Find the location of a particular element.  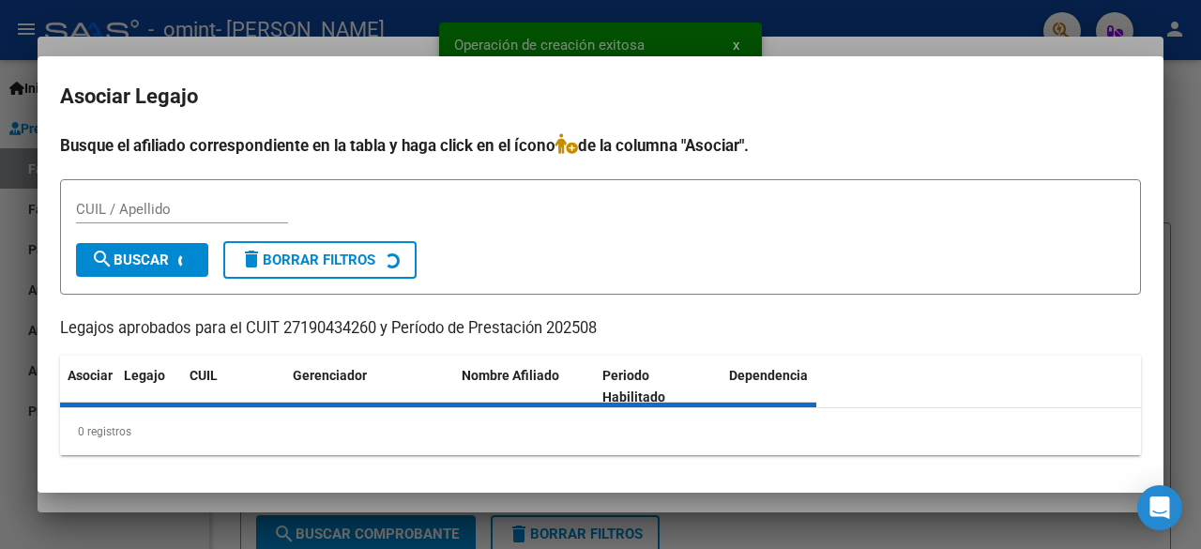

span: Legajo is located at coordinates (145, 375).